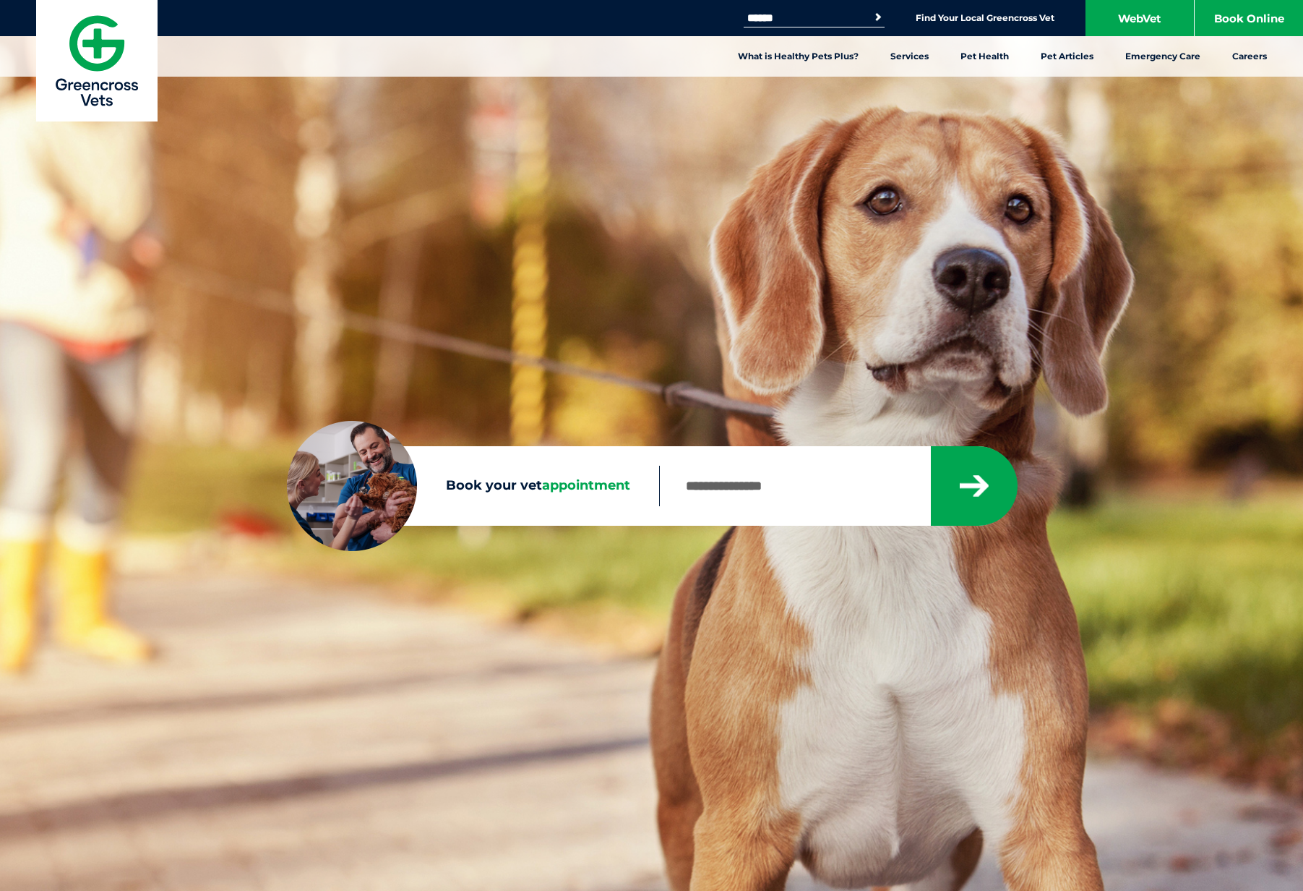  Describe the element at coordinates (798, 56) in the screenshot. I see `a: What is Healthy Pets Plus?` at that location.